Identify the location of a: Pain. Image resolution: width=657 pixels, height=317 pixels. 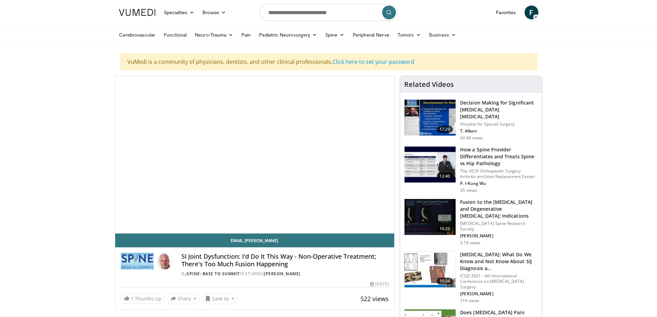
(246, 35).